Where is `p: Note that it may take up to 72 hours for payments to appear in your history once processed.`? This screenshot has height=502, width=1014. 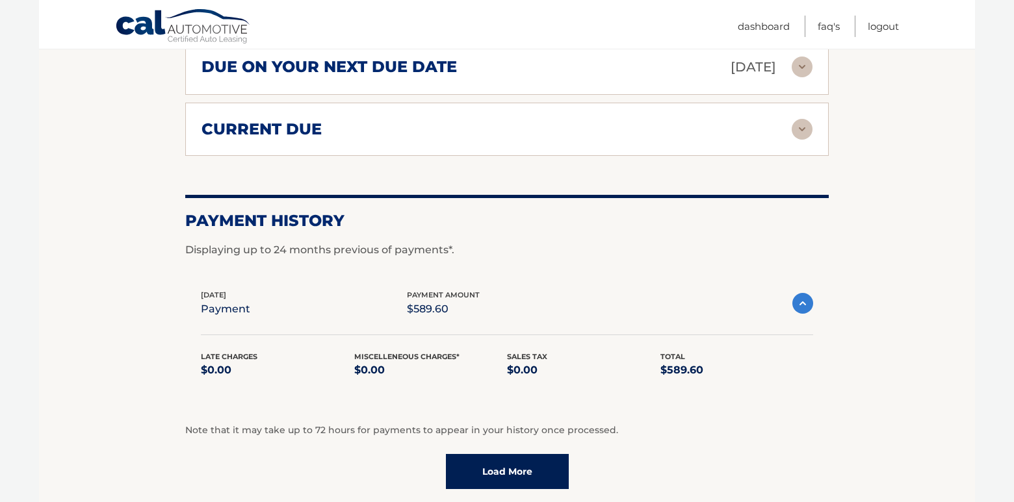 p: Note that it may take up to 72 hours for payments to appear in your history once processed. is located at coordinates (507, 431).